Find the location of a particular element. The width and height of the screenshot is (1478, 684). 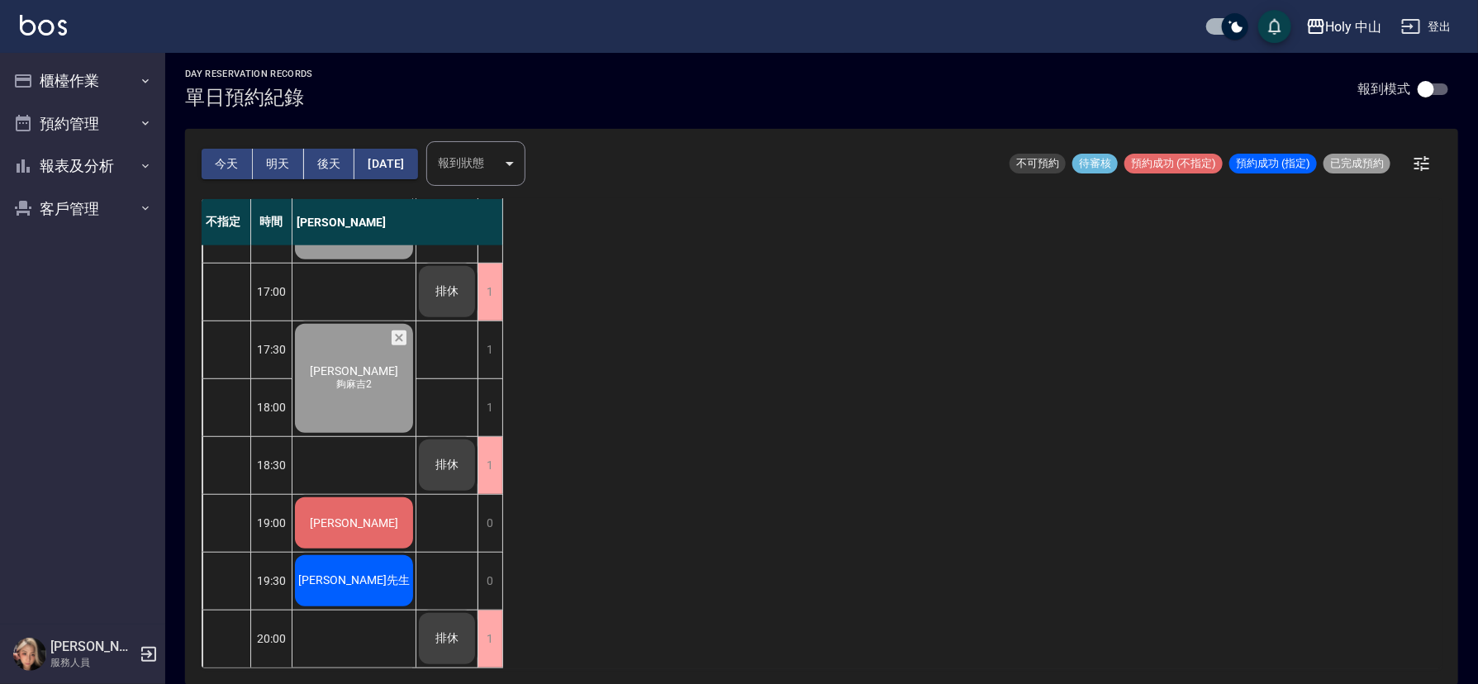

button: 報表及分析 is located at coordinates (83, 166).